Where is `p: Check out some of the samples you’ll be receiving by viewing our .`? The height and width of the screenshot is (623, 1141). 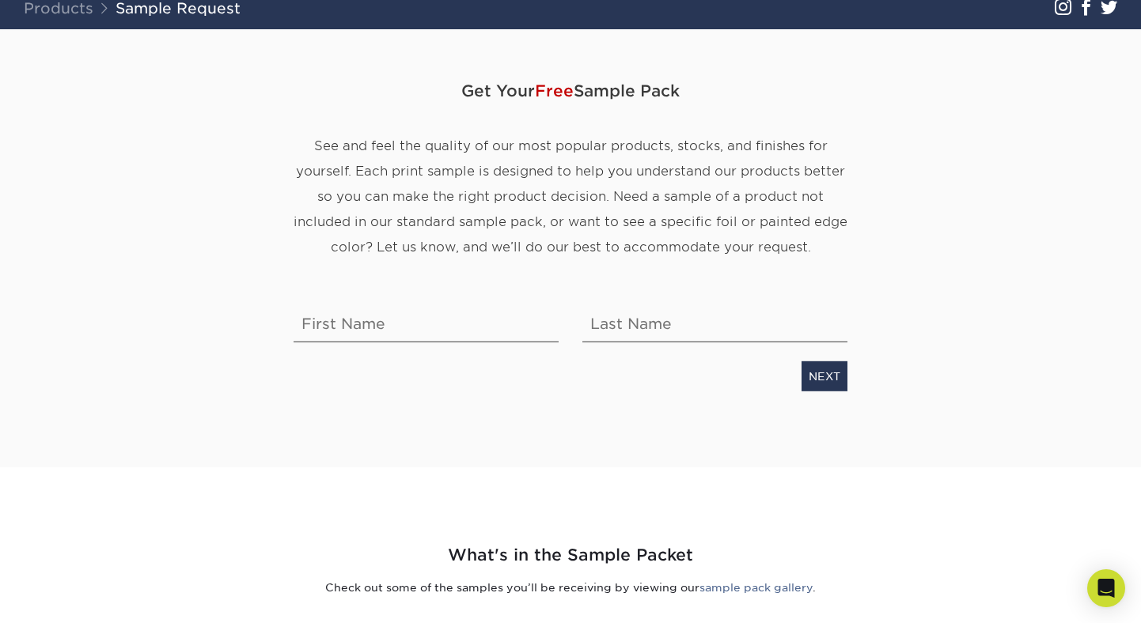 p: Check out some of the samples you’ll be receiving by viewing our . is located at coordinates (570, 588).